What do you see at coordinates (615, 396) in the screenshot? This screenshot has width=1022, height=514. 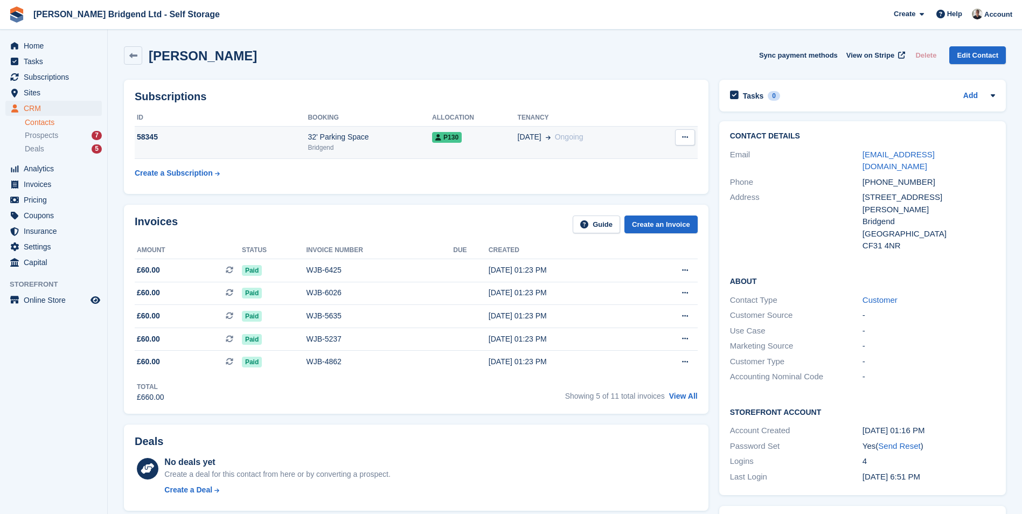 I see `span: Showing 5 of 11 total invoices` at bounding box center [615, 396].